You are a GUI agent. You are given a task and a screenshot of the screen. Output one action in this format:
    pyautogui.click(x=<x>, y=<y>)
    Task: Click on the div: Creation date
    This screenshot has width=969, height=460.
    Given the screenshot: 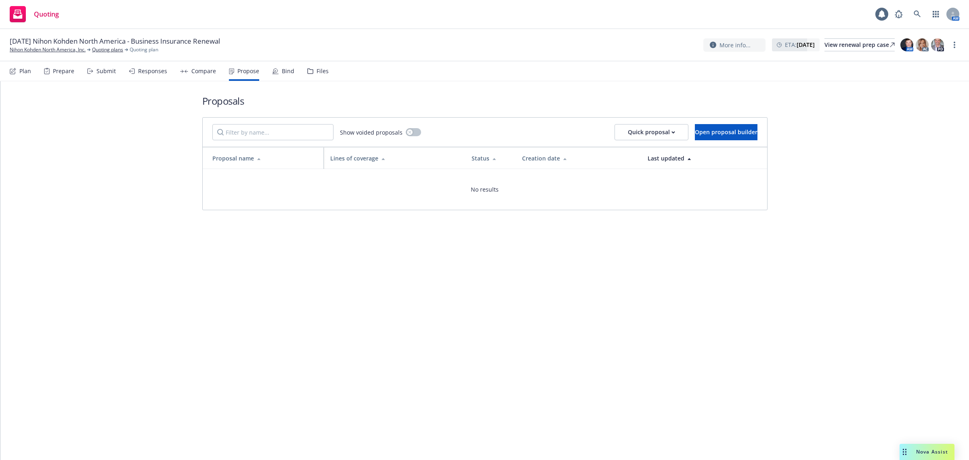 What is the action you would take?
    pyautogui.click(x=578, y=158)
    